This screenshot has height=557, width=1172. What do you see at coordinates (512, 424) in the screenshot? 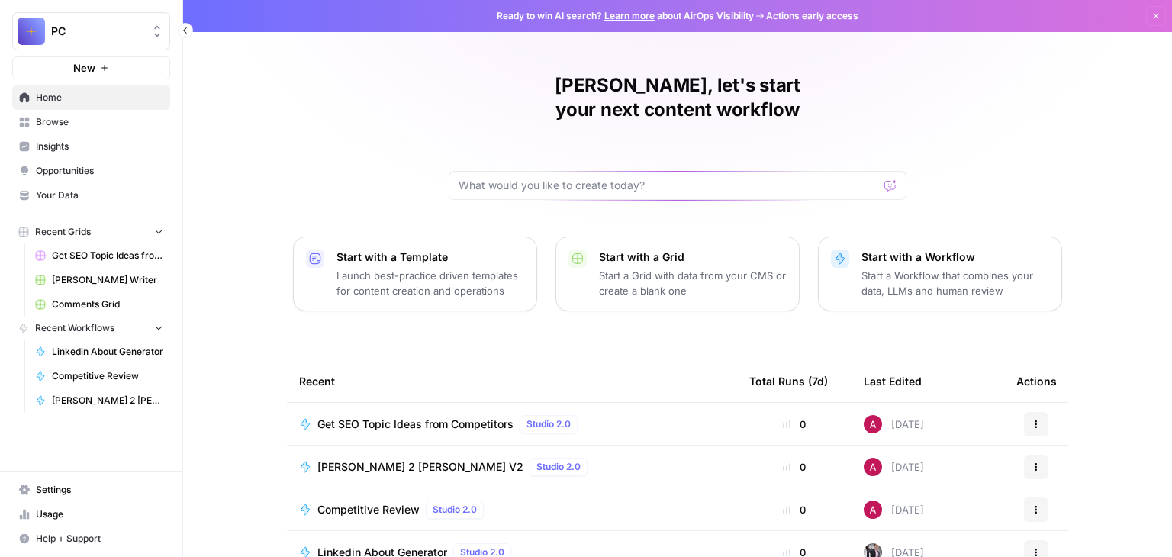
I see `a: Get SEO Topic Ideas from CompetitorsStudio 2.0` at bounding box center [512, 424].